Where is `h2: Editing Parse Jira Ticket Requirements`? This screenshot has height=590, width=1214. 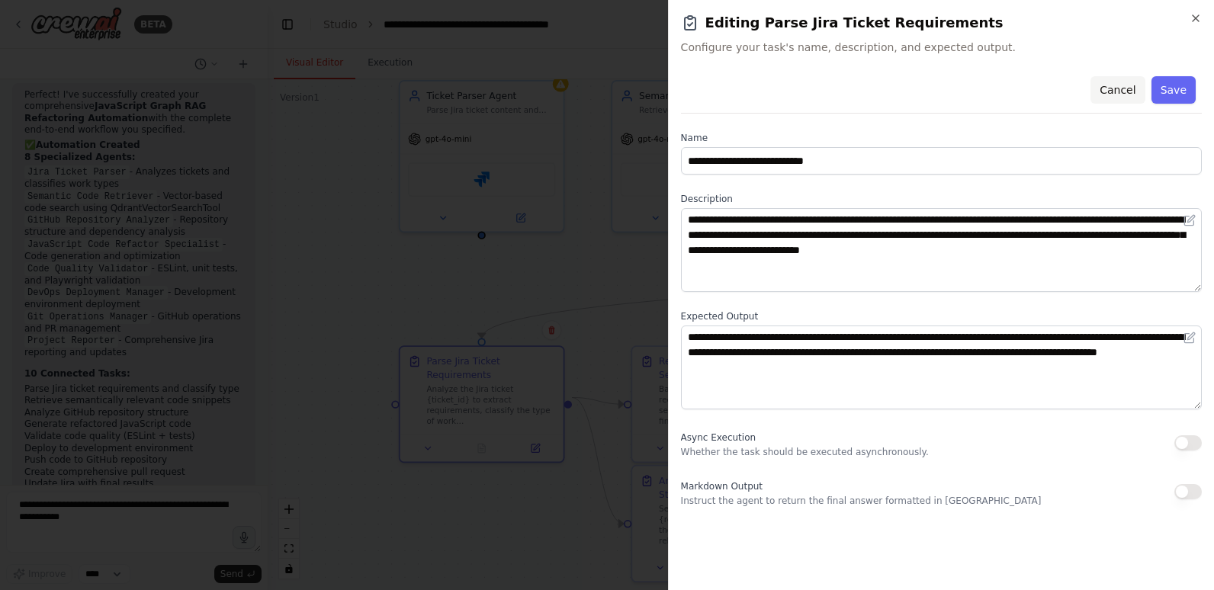 h2: Editing Parse Jira Ticket Requirements is located at coordinates (941, 23).